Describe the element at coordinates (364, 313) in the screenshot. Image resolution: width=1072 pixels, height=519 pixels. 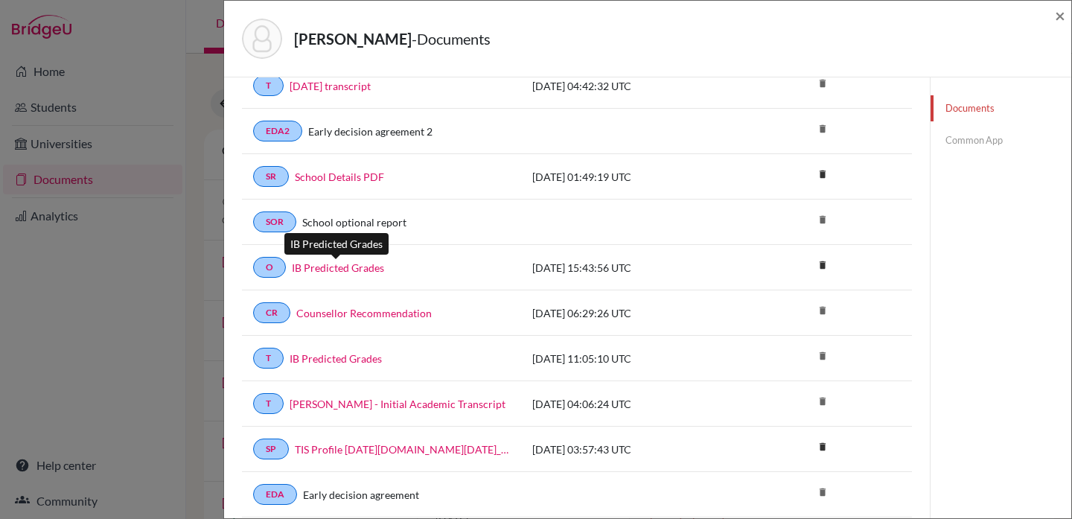
I see `a: Counsellor Recommendation` at that location.